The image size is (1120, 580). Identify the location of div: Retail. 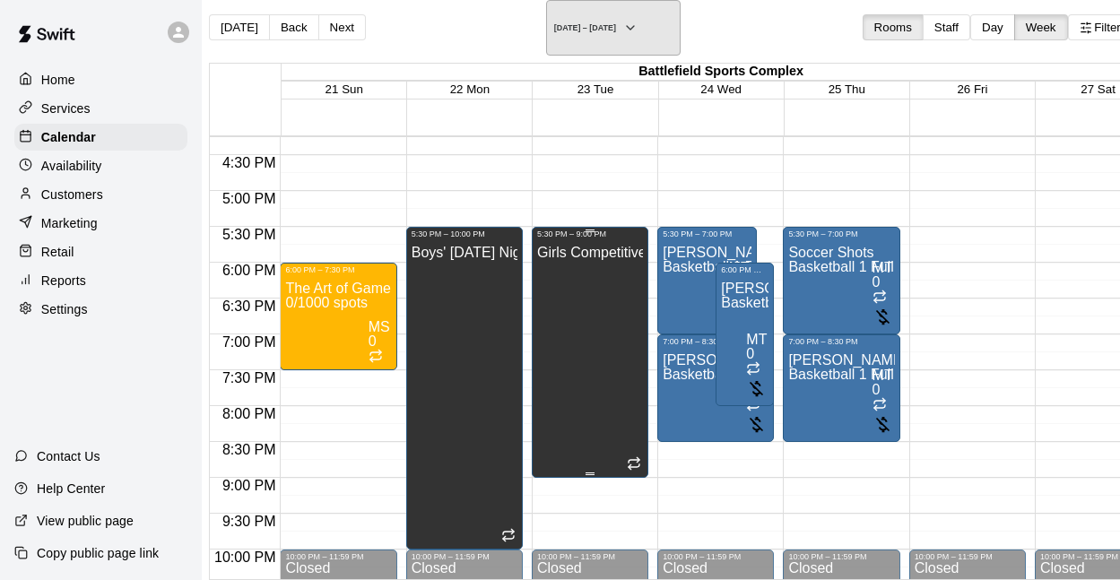
(100, 252).